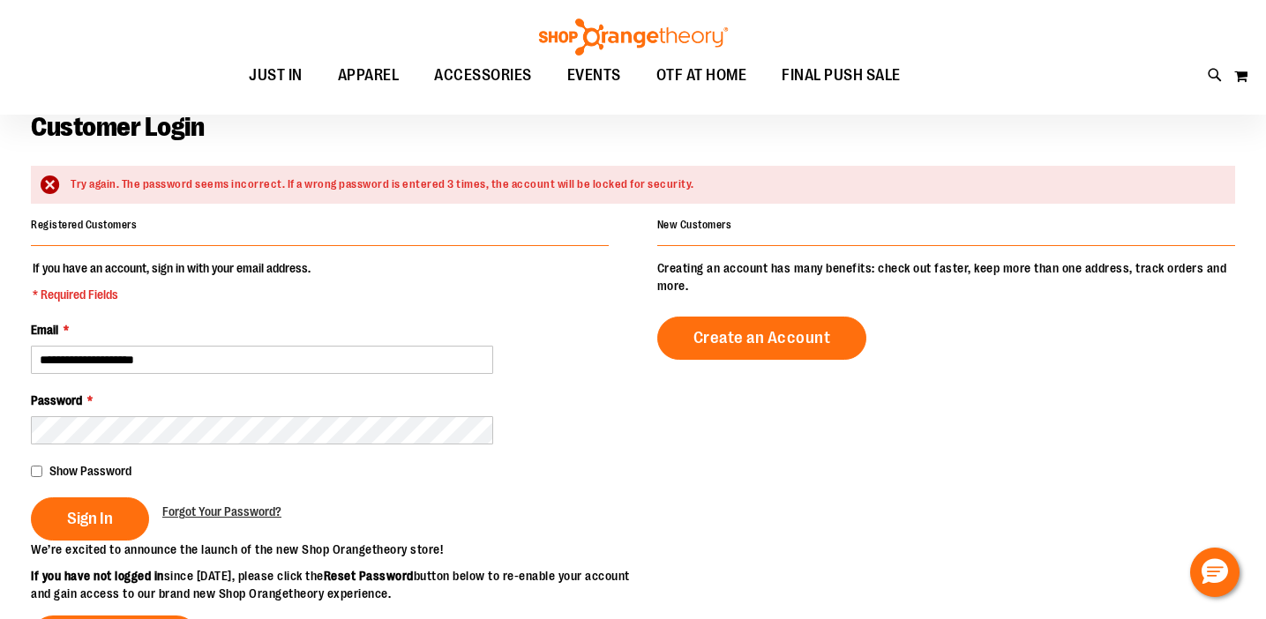 The image size is (1266, 619). I want to click on span: * Required Fields, so click(171, 295).